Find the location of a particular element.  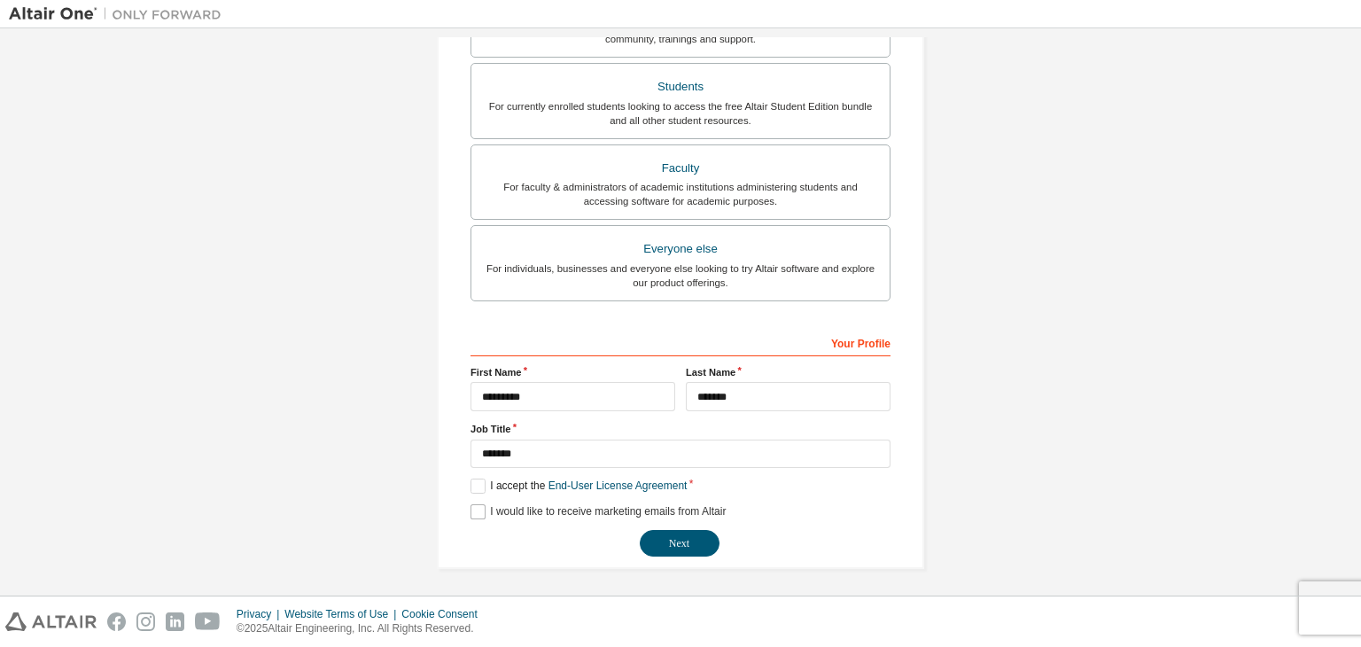

div: Cookie Consent is located at coordinates (444, 614).